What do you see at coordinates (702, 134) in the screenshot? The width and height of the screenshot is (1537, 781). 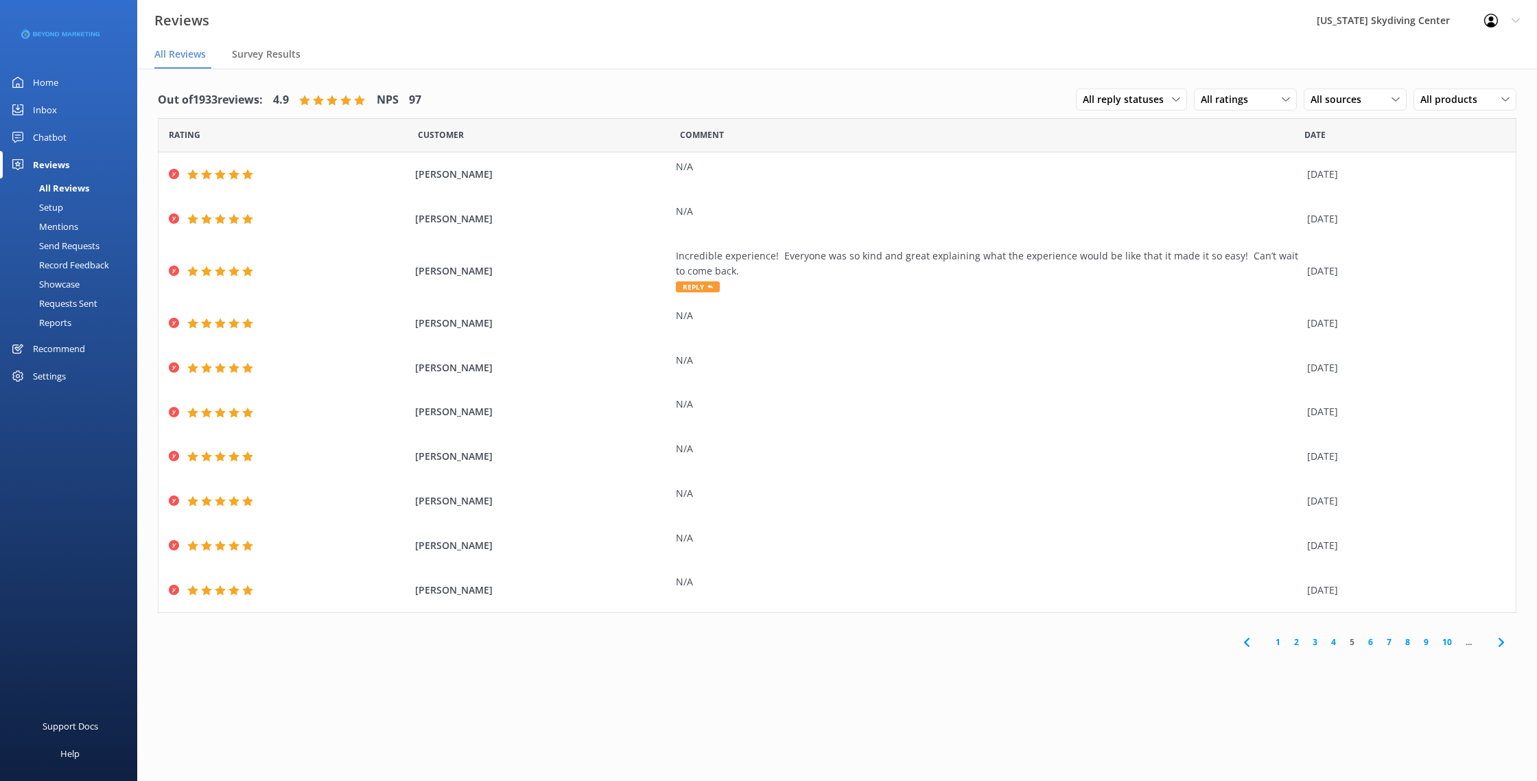 I see `span: Question` at bounding box center [702, 134].